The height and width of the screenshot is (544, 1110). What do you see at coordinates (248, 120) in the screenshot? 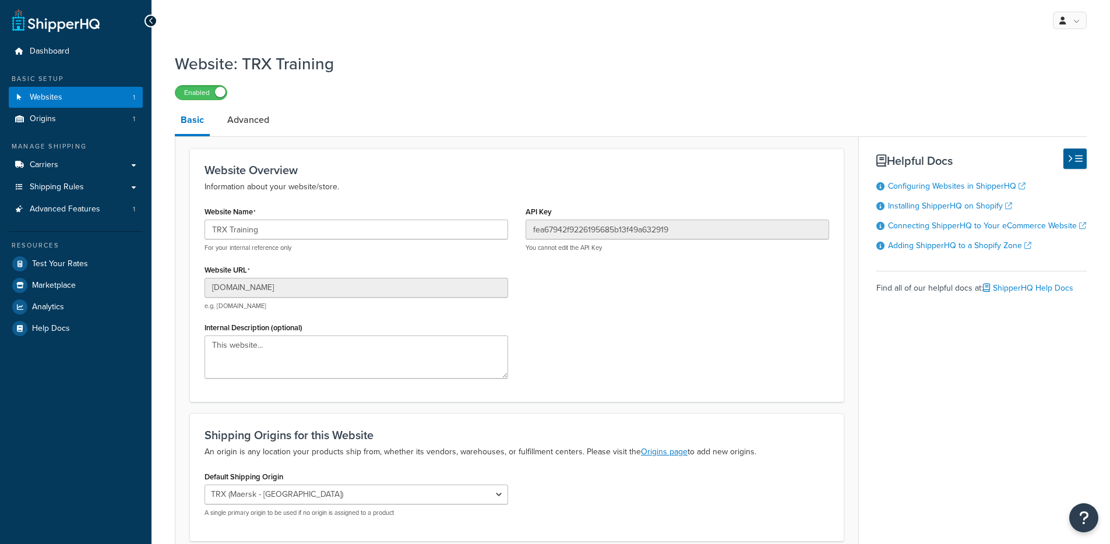
I see `a: Advanced` at bounding box center [248, 120].